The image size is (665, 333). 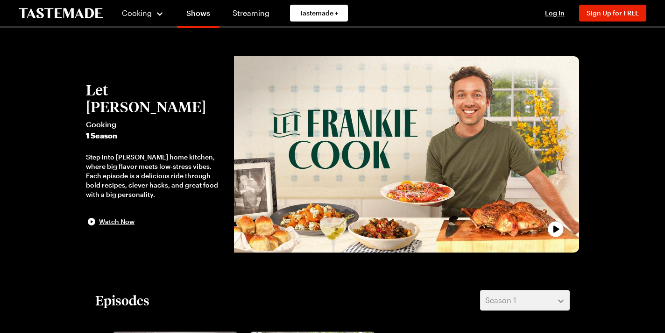 What do you see at coordinates (555, 13) in the screenshot?
I see `button: Log In` at bounding box center [555, 13].